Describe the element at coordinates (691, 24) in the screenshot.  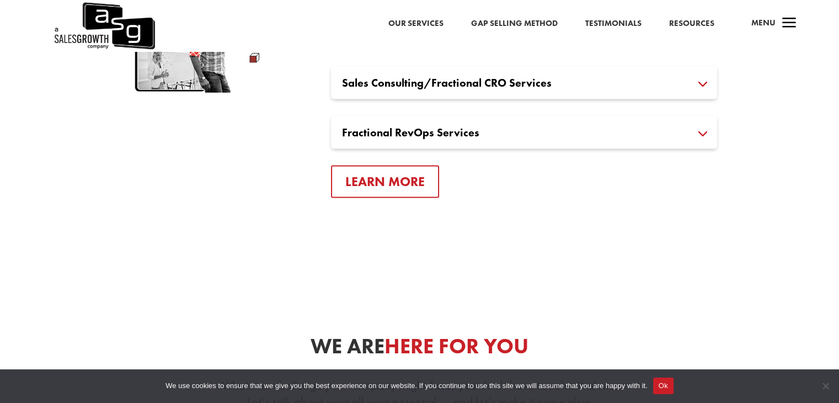
I see `a: Resources` at that location.